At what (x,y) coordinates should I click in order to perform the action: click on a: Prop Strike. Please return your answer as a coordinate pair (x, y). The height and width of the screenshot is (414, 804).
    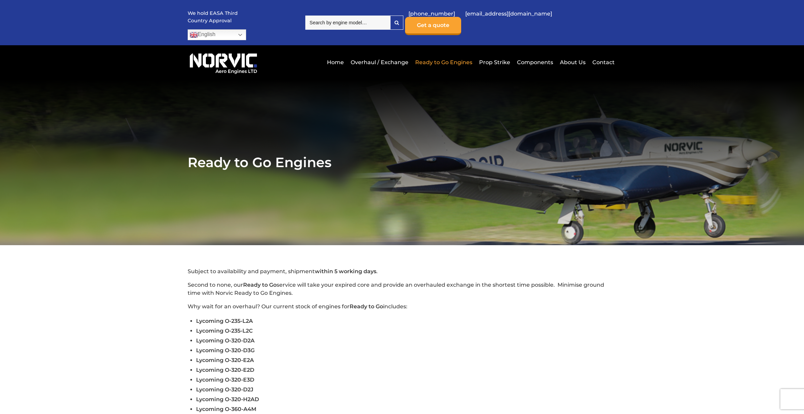
    Looking at the image, I should click on (494, 62).